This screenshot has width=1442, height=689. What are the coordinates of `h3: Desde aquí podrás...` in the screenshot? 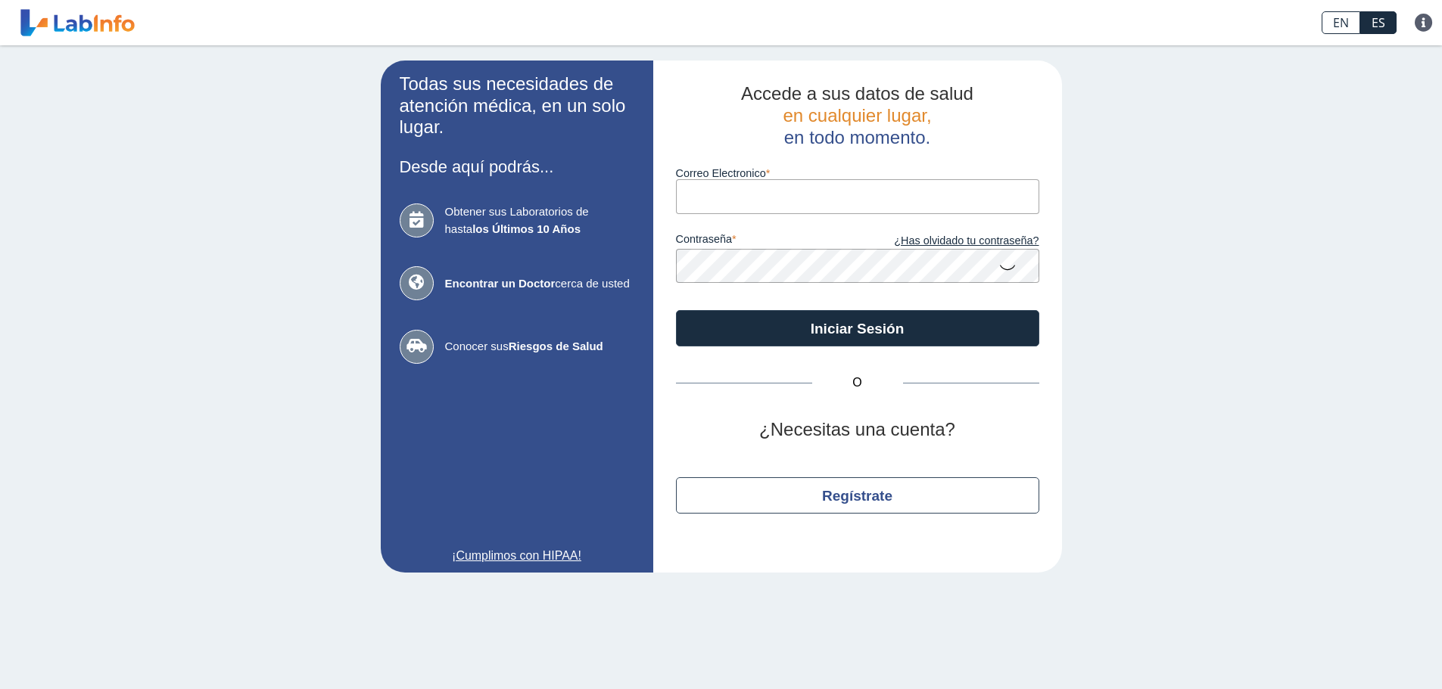 It's located at (517, 167).